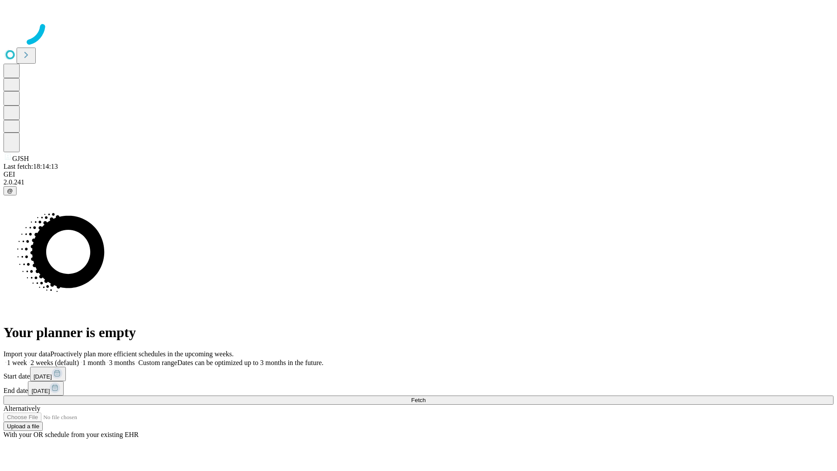  I want to click on span: Proactively plan more efficient schedules in the upcoming weeks., so click(142, 354).